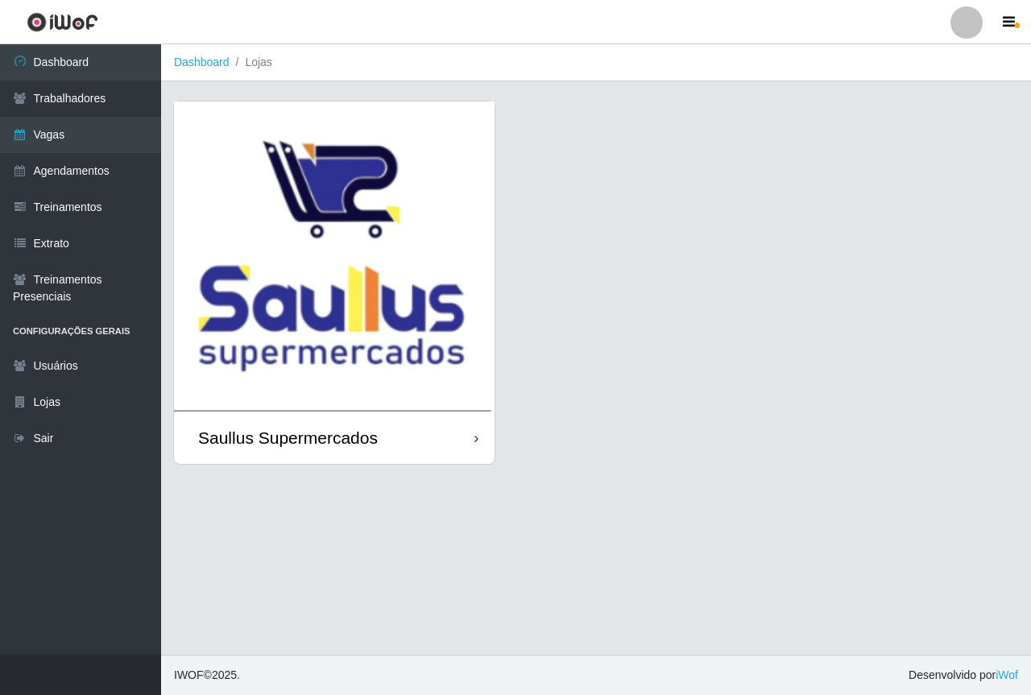  What do you see at coordinates (334, 256) in the screenshot?
I see `img: cardImg` at bounding box center [334, 256].